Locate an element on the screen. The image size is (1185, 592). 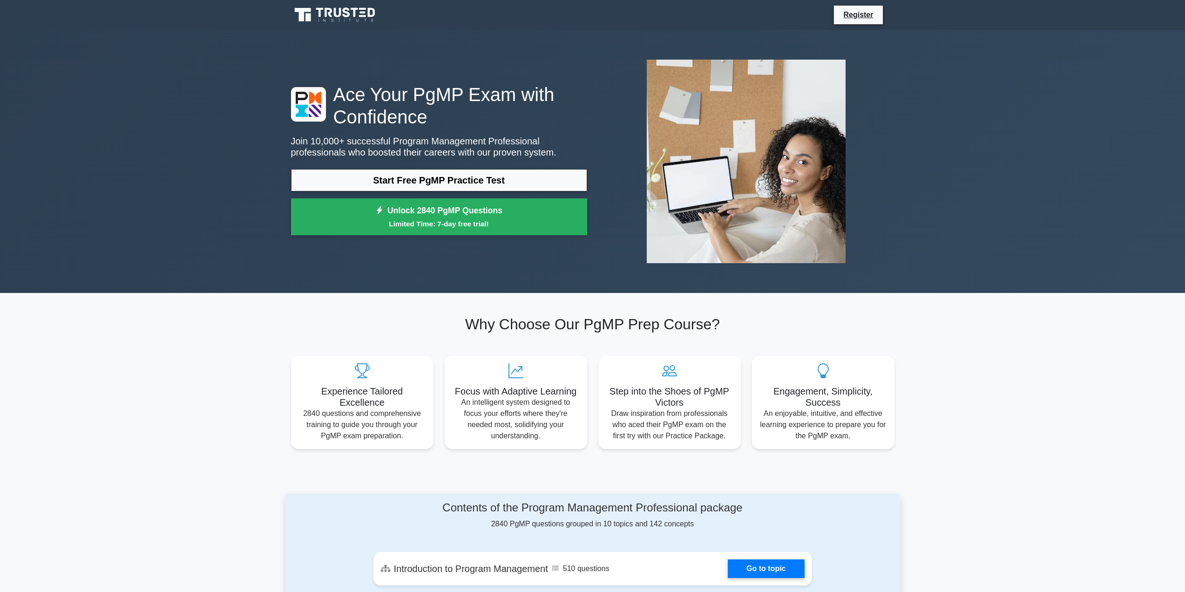
h5: Step into the Shoes of PgMP Victors is located at coordinates (670, 397).